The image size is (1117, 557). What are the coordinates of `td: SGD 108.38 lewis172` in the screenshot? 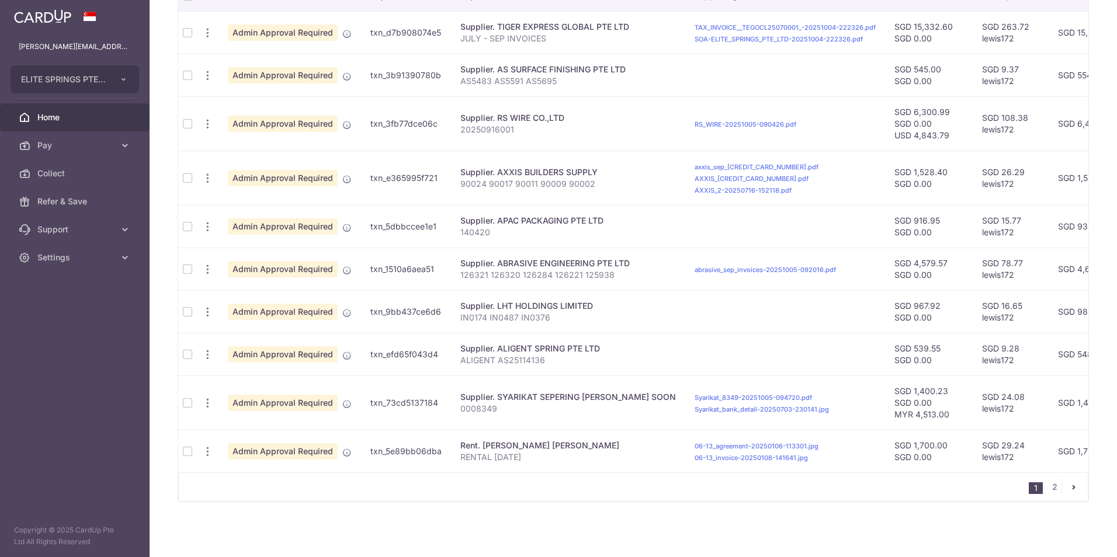 It's located at (1010, 123).